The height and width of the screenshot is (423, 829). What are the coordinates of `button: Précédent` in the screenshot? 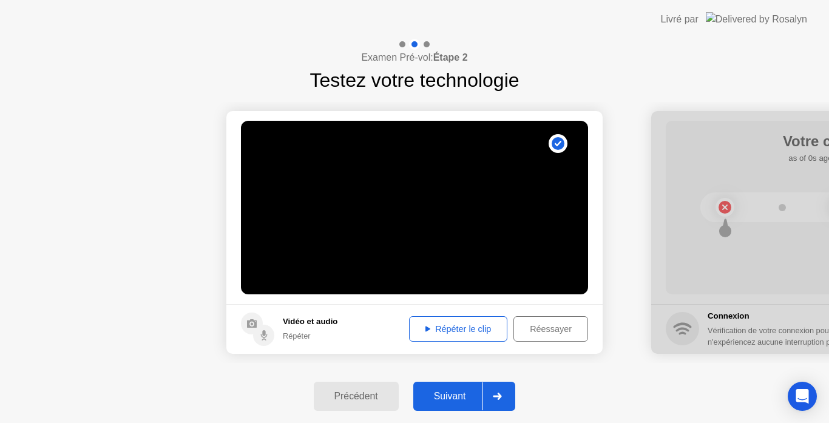 It's located at (356, 396).